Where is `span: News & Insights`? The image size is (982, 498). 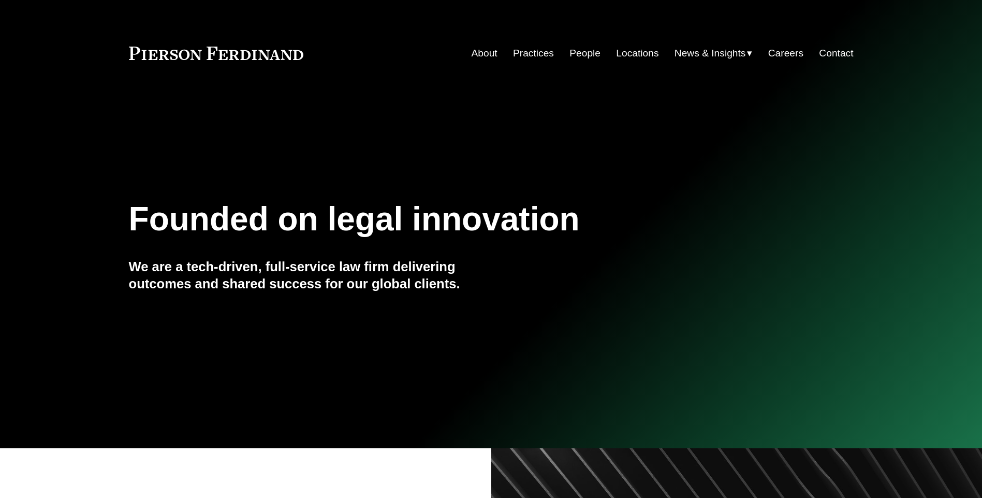 span: News & Insights is located at coordinates (710, 53).